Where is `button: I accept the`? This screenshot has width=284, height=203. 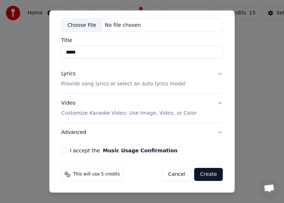 button: I accept the is located at coordinates (140, 150).